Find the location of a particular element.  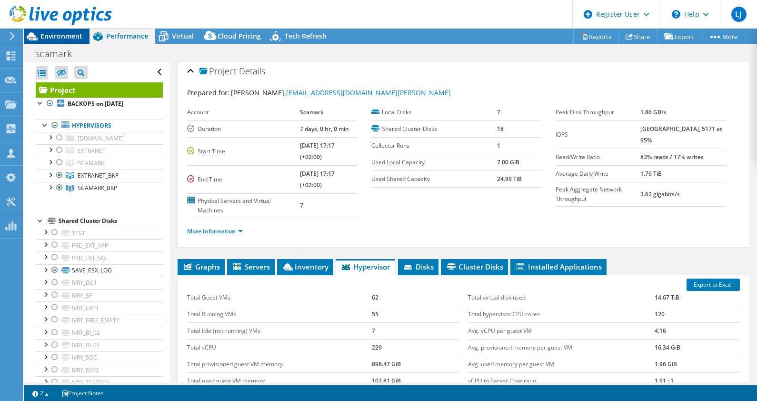

td: 1.96 GiB is located at coordinates (697, 364).